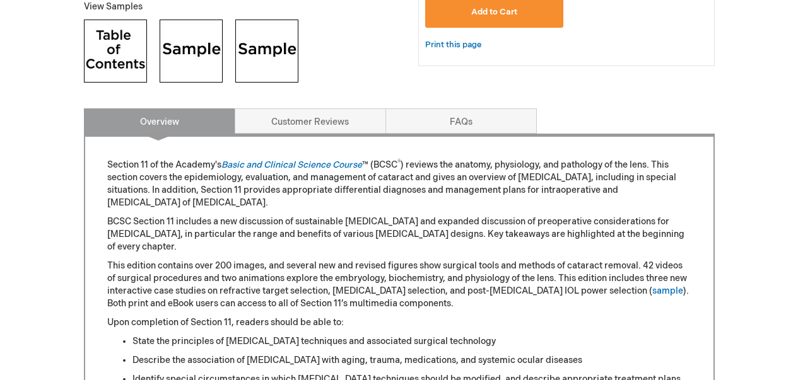 The image size is (798, 380). I want to click on p: View Samples, so click(241, 7).